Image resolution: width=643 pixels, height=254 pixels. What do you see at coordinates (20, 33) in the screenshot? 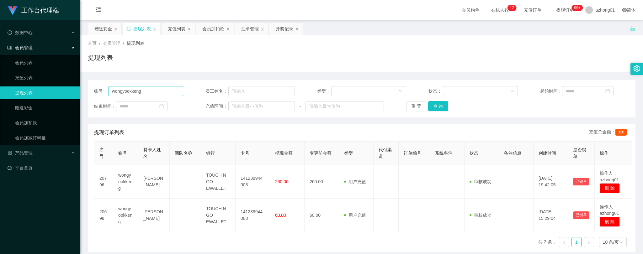
I see `span: 数据中心` at bounding box center [20, 33].